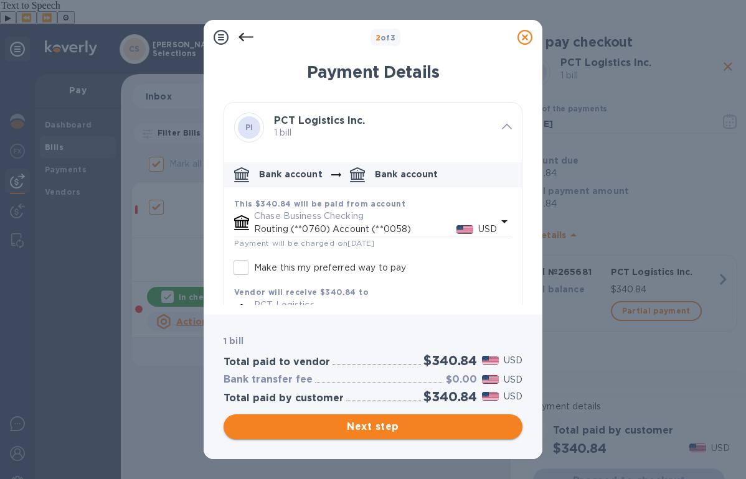 The width and height of the screenshot is (746, 479). What do you see at coordinates (276, 362) in the screenshot?
I see `h3: Total paid to vendor` at bounding box center [276, 362].